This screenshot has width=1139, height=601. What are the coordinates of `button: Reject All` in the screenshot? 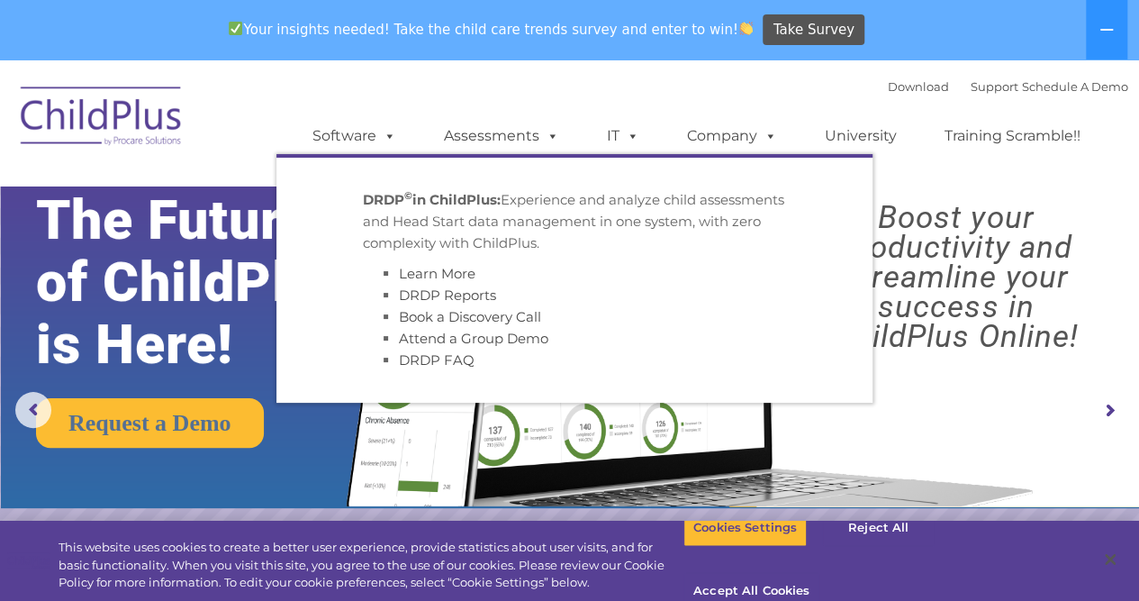 It's located at (878, 528).